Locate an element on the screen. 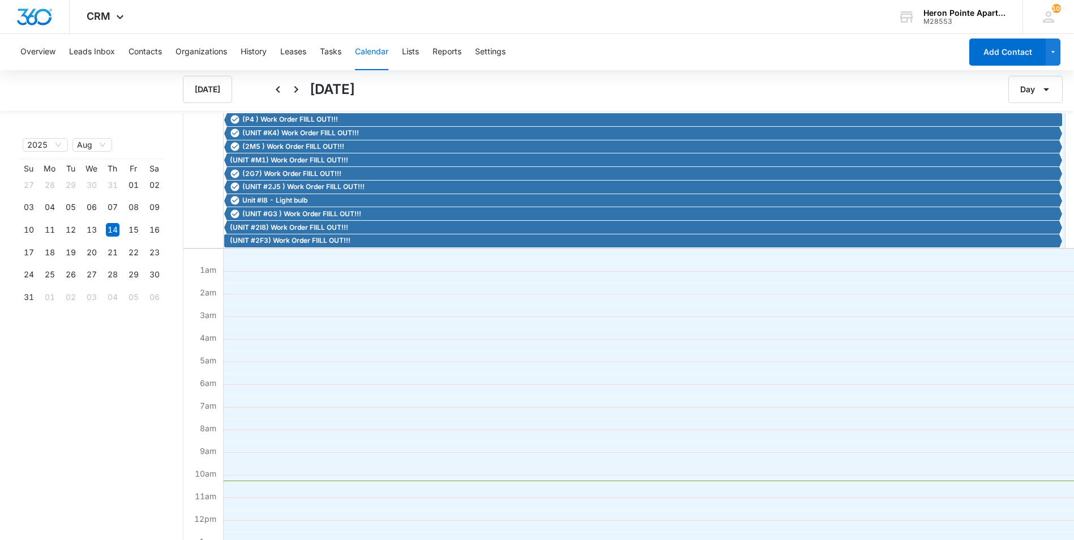 The height and width of the screenshot is (540, 1074). button: Reports is located at coordinates (447, 52).